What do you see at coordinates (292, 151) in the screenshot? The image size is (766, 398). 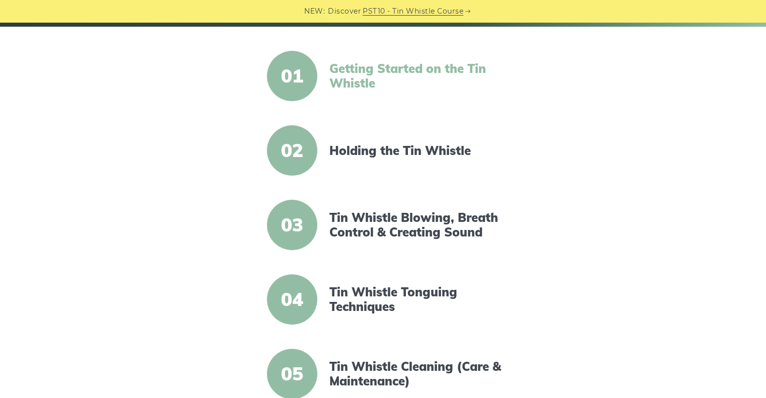 I see `span: 02` at bounding box center [292, 151].